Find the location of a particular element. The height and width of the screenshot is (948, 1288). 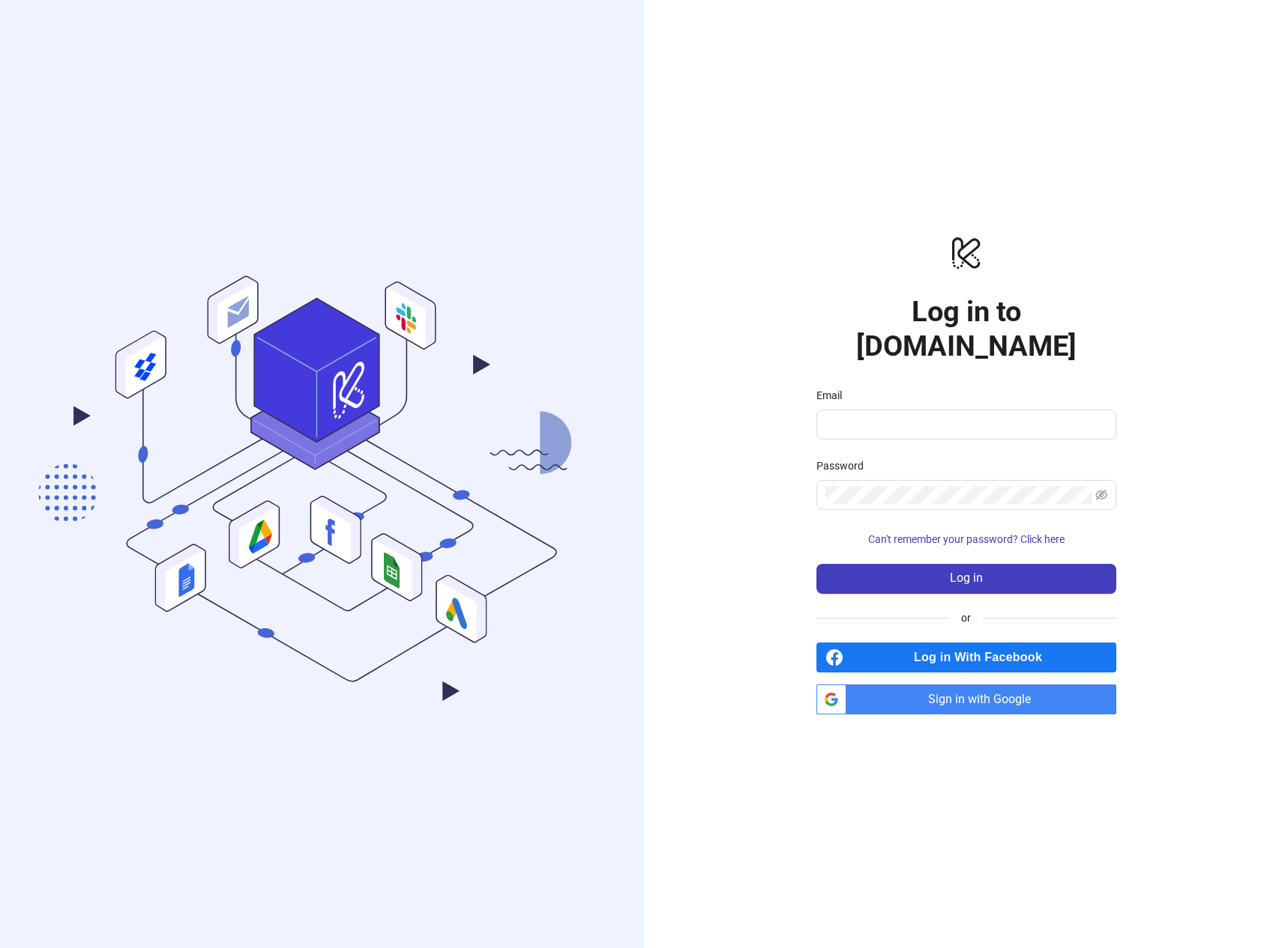

label: Email is located at coordinates (834, 395).